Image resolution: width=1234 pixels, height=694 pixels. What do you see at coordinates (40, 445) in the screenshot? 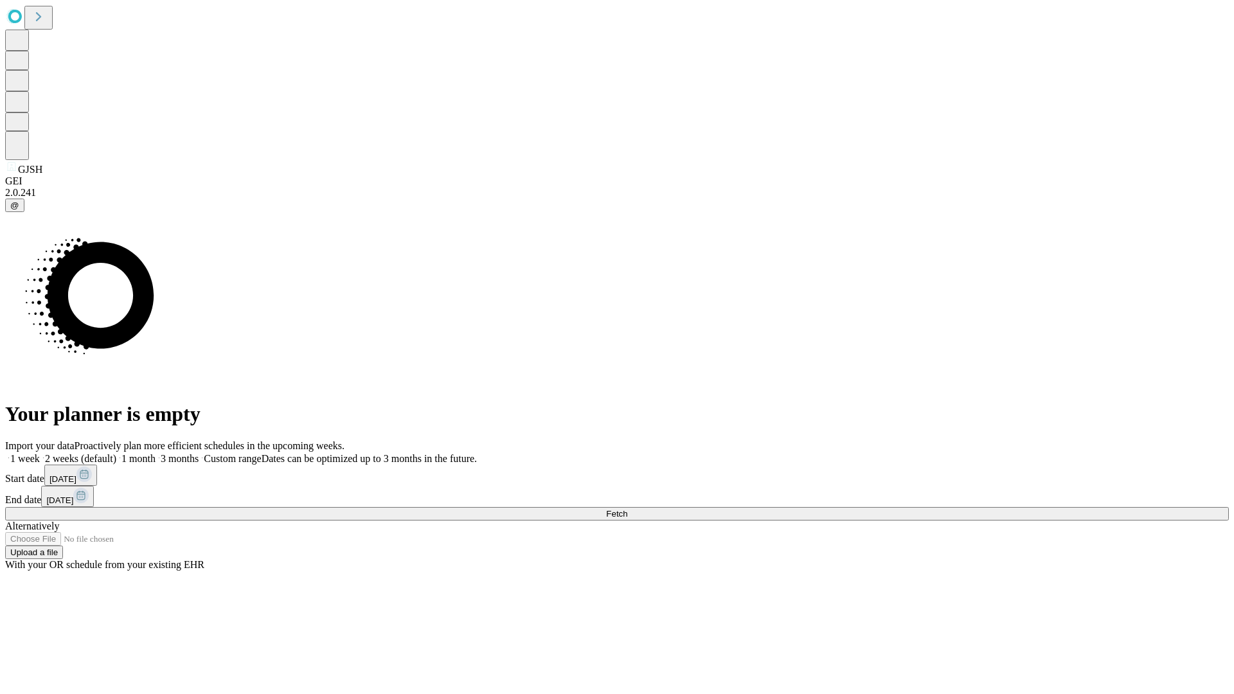
I see `span: Import your data` at bounding box center [40, 445].